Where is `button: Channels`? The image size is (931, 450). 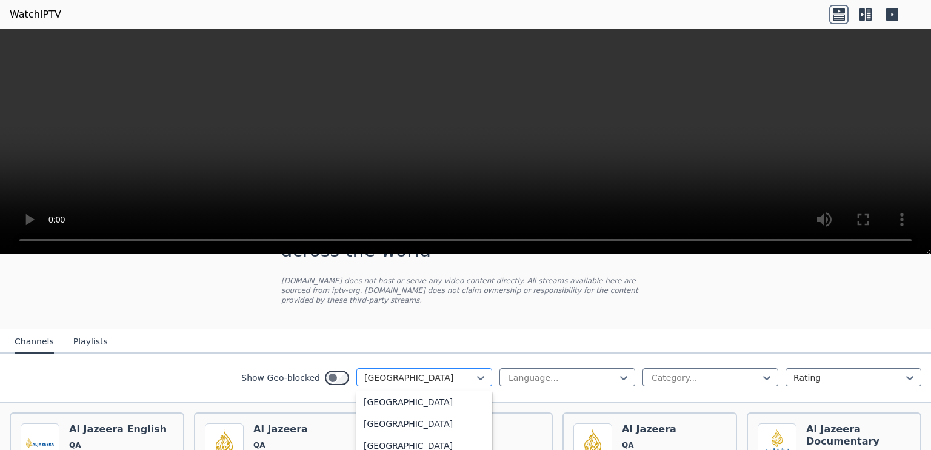 button: Channels is located at coordinates (34, 342).